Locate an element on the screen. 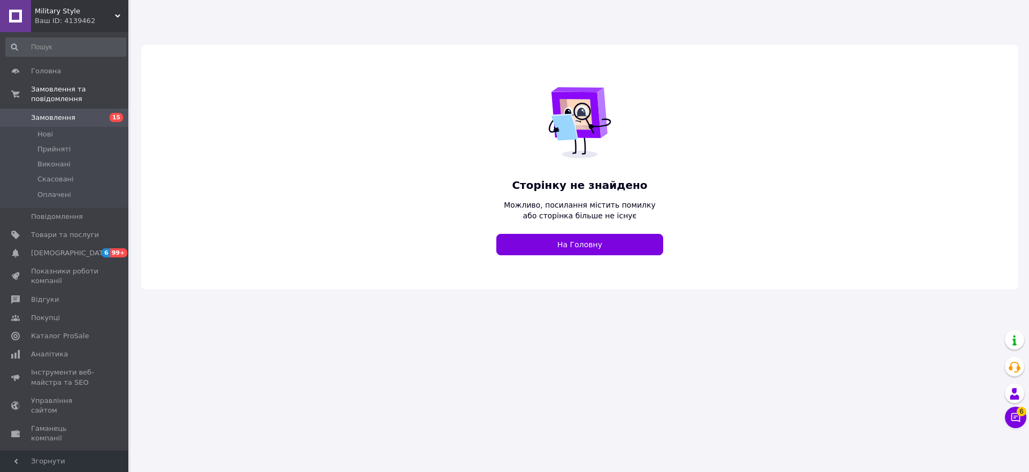 This screenshot has height=472, width=1029. span: Виконані is located at coordinates (54, 164).